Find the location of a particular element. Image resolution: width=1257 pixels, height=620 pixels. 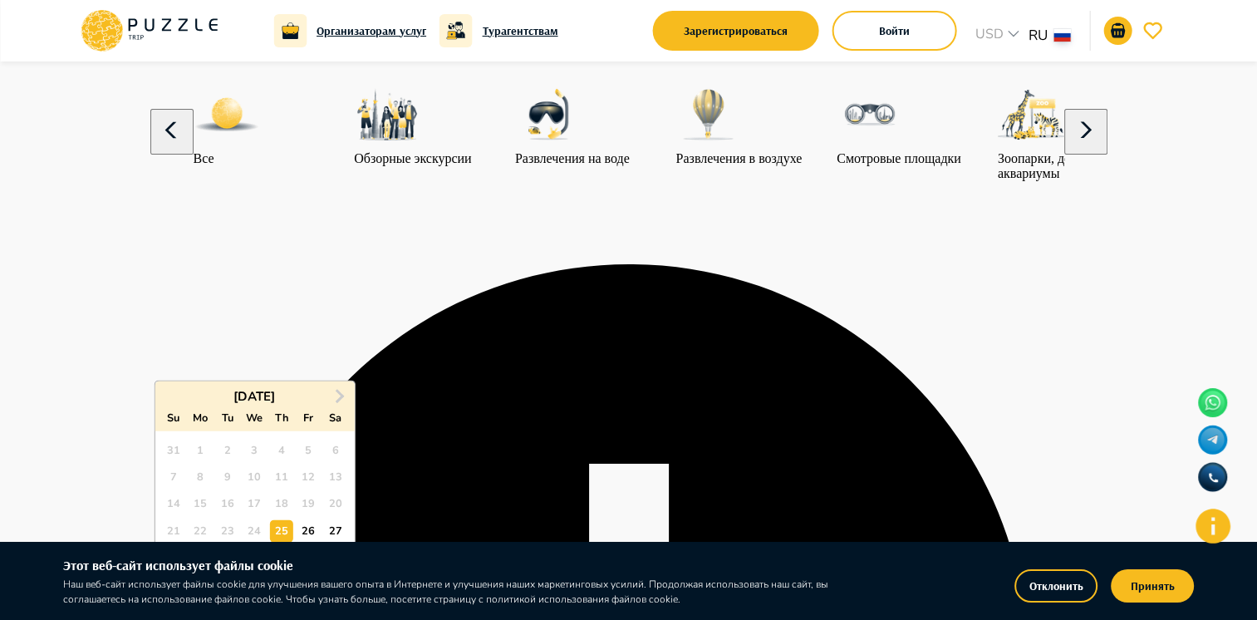

div: Not available Monday, September 22nd, 2025 is located at coordinates (200, 531).